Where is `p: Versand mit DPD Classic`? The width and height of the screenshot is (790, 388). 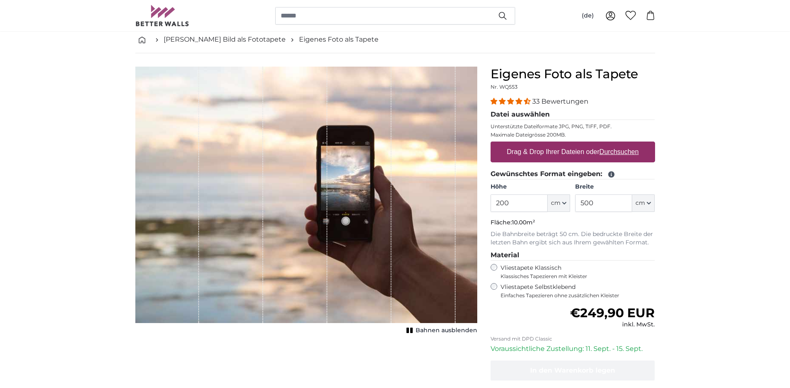
p: Versand mit DPD Classic is located at coordinates (573, 339).